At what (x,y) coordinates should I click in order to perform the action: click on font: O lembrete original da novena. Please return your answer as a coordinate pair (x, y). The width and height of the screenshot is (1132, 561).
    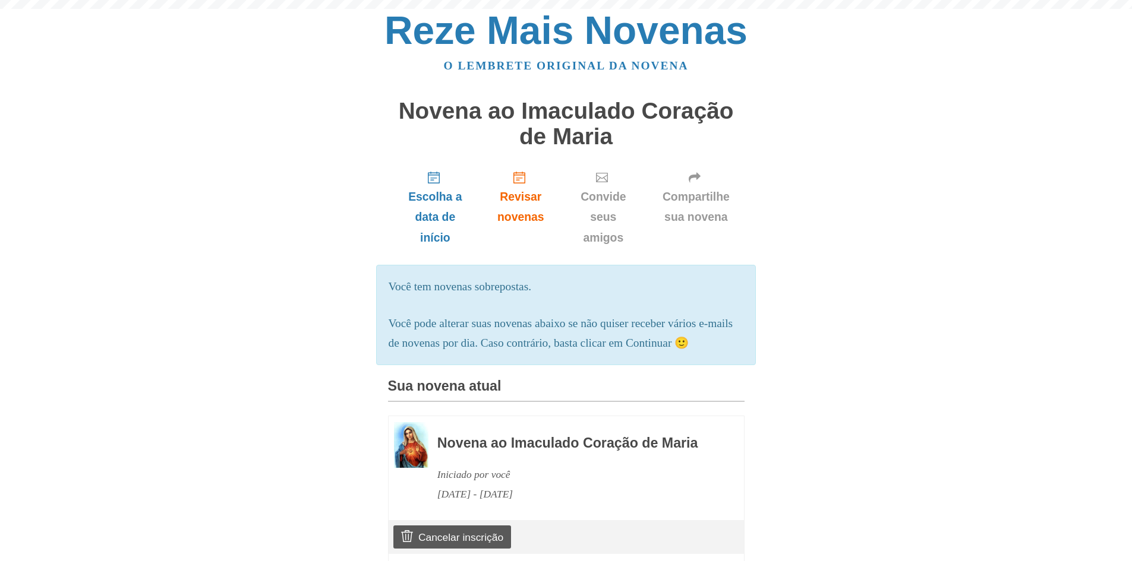
    Looking at the image, I should click on (566, 65).